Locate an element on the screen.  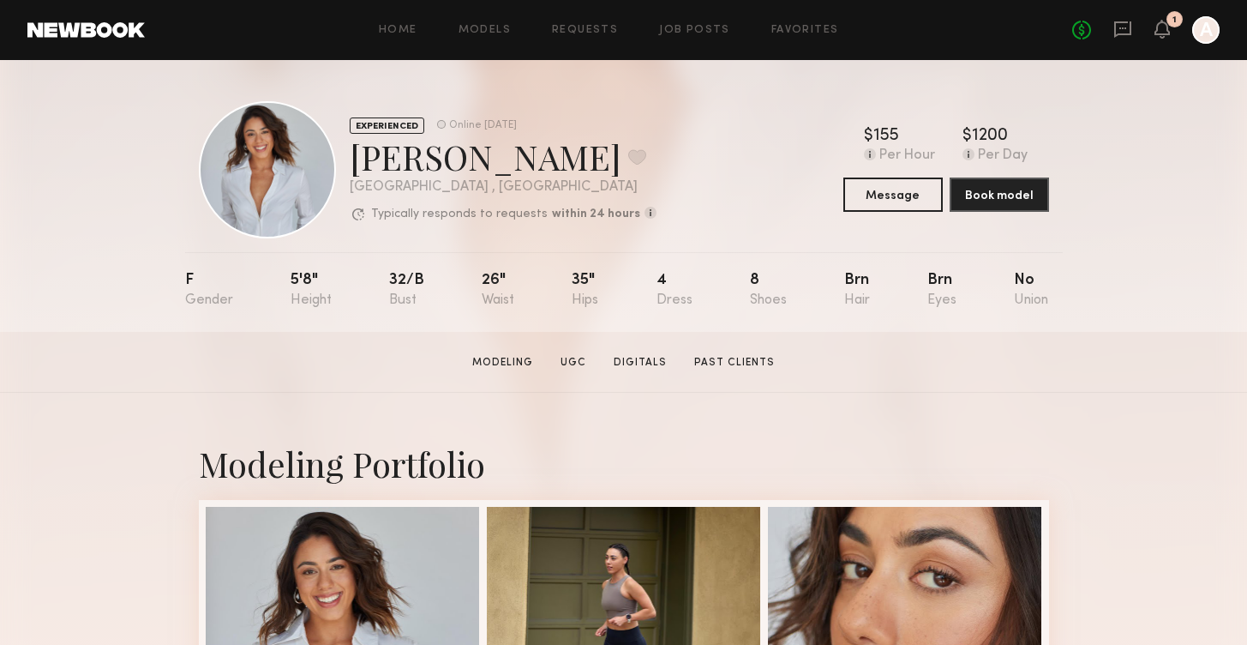
div: 155 is located at coordinates (887, 136).